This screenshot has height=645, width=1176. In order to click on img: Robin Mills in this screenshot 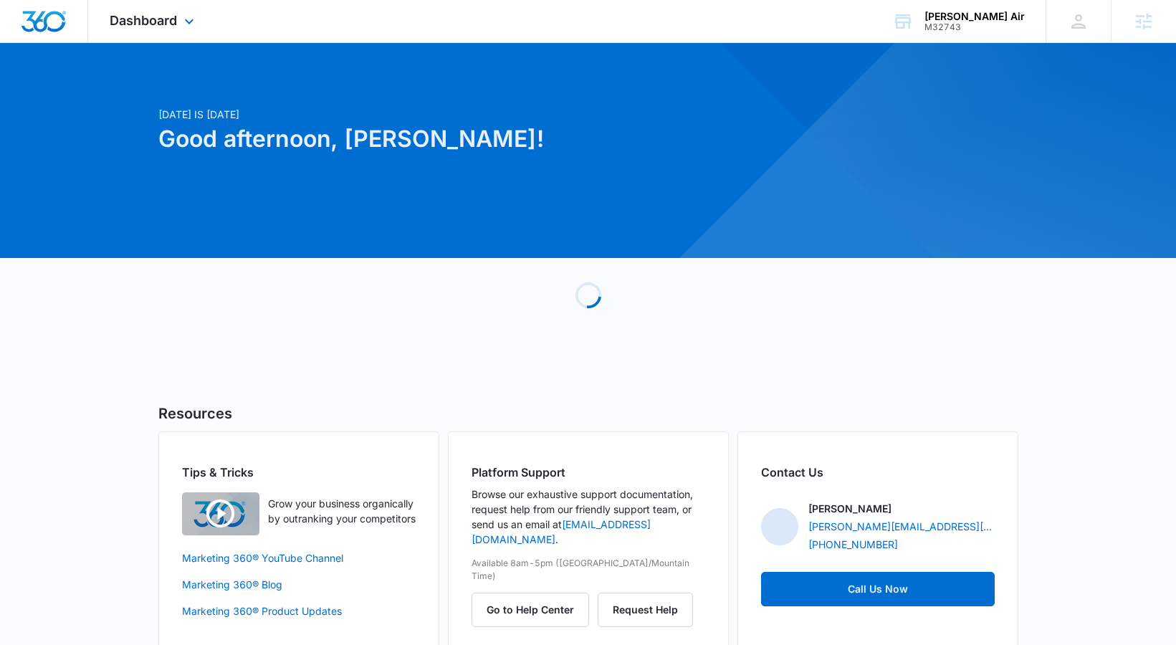, I will do `click(780, 527)`.